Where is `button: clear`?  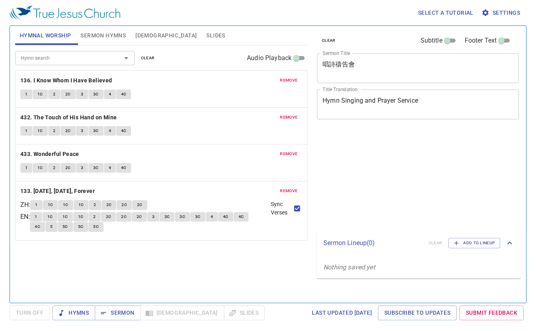
button: clear is located at coordinates (148, 58).